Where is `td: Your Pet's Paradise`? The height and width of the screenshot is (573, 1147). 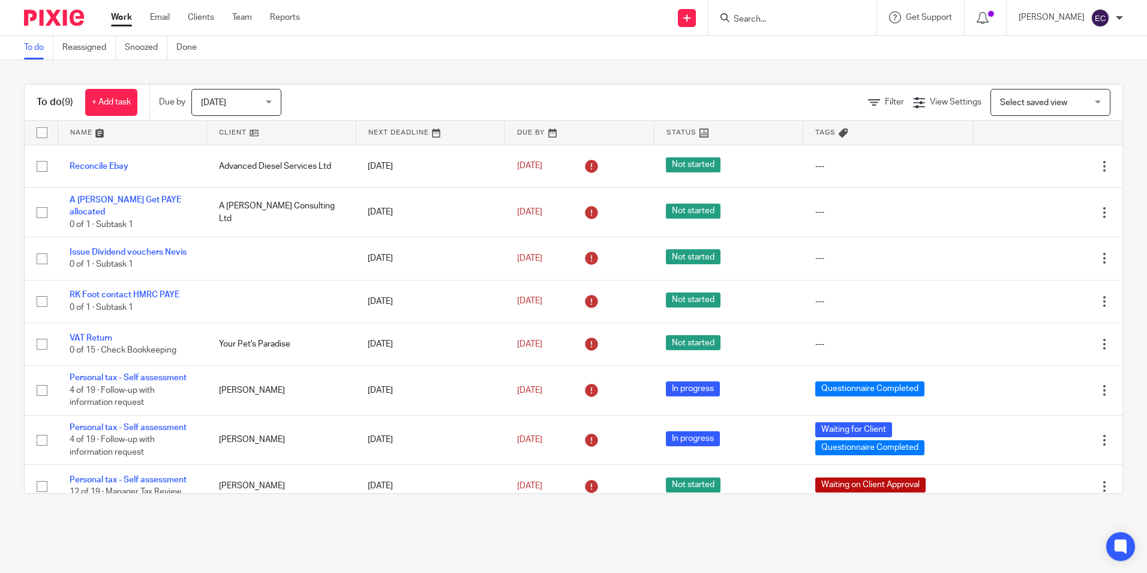
td: Your Pet's Paradise is located at coordinates (281, 343).